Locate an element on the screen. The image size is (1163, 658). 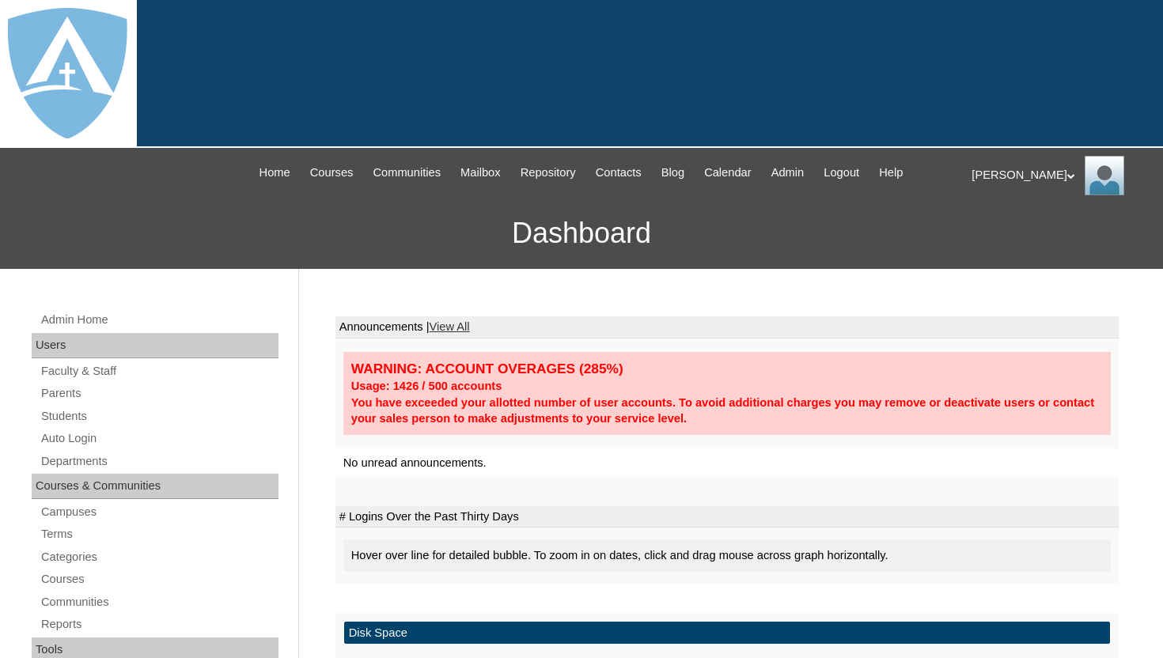
h3: Dashboard is located at coordinates (581, 233).